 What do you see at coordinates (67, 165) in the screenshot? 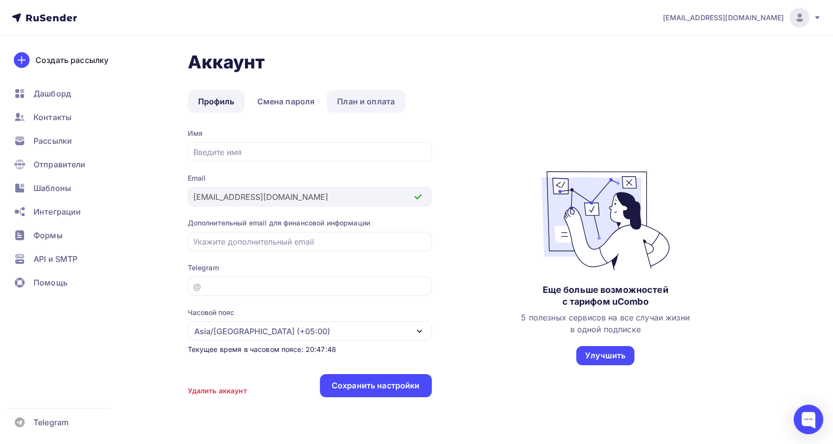
I see `a: Отправители` at bounding box center [67, 165].